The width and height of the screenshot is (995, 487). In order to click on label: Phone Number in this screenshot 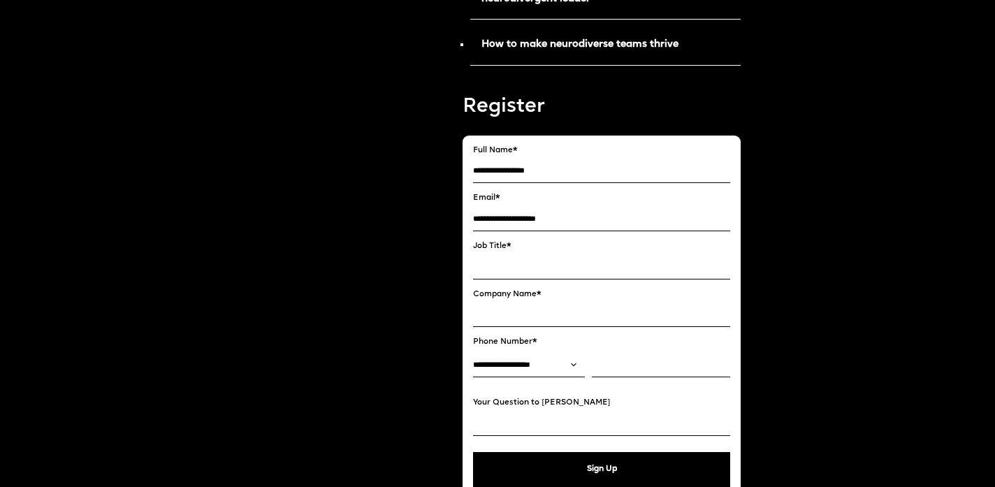, I will do `click(601, 342)`.